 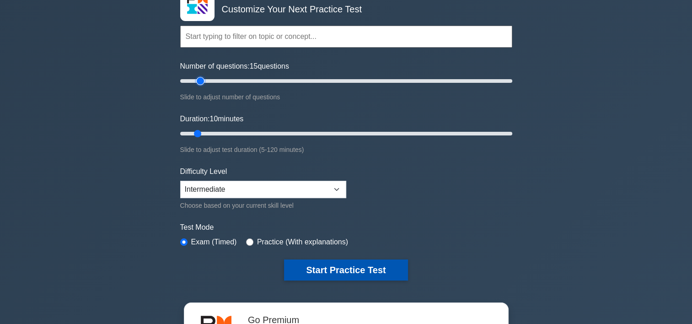 What do you see at coordinates (235, 66) in the screenshot?
I see `label: Number of questions: questions` at bounding box center [235, 66].